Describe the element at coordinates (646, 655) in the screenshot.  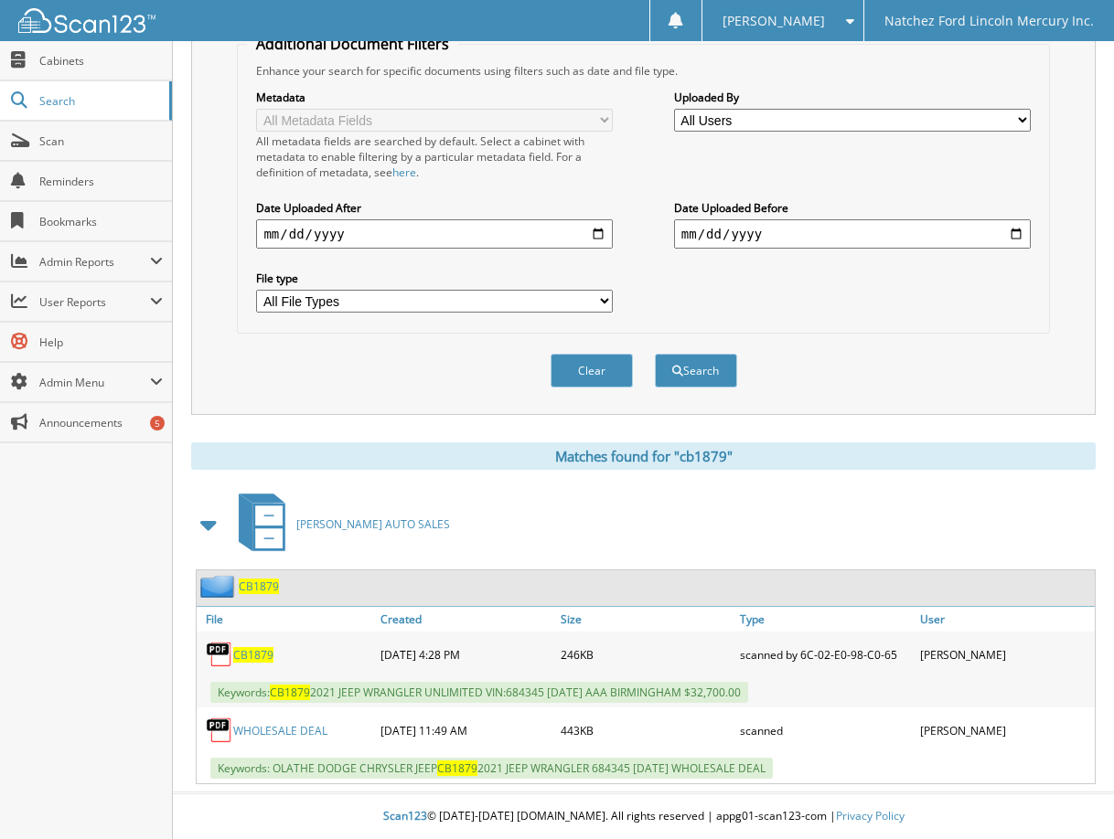
I see `div: 246KB` at that location.